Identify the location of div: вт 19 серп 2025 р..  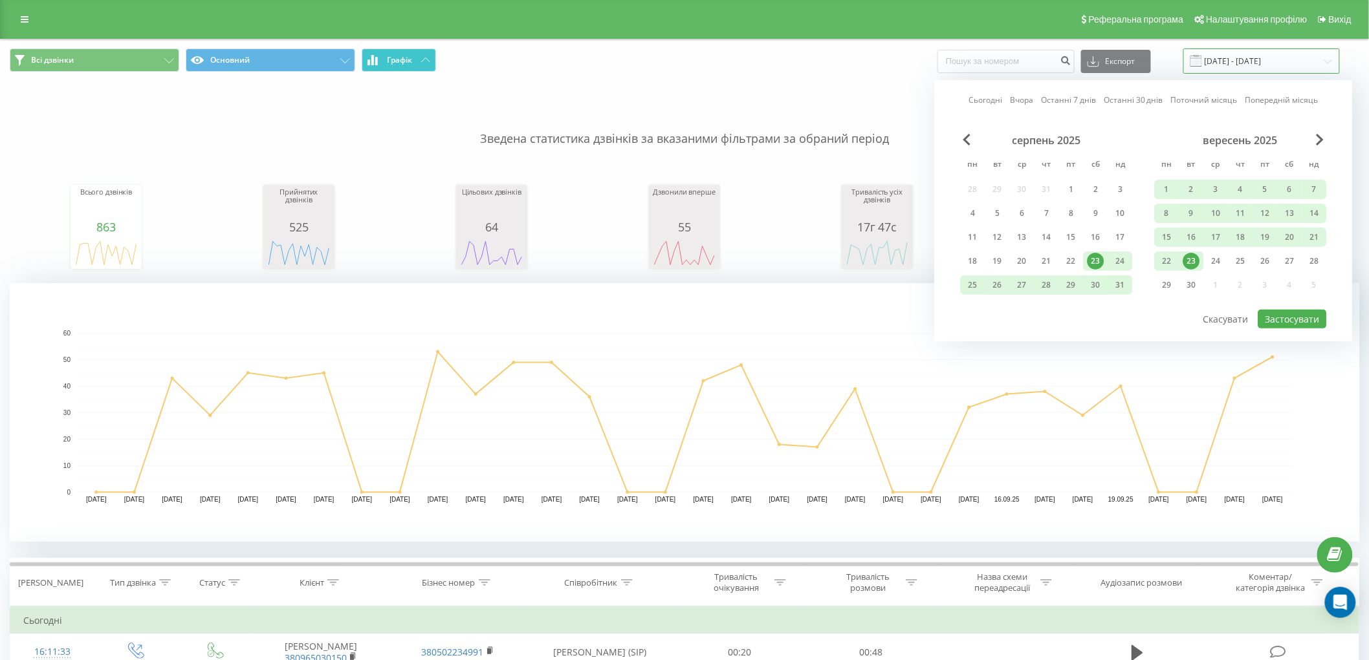
(997, 261).